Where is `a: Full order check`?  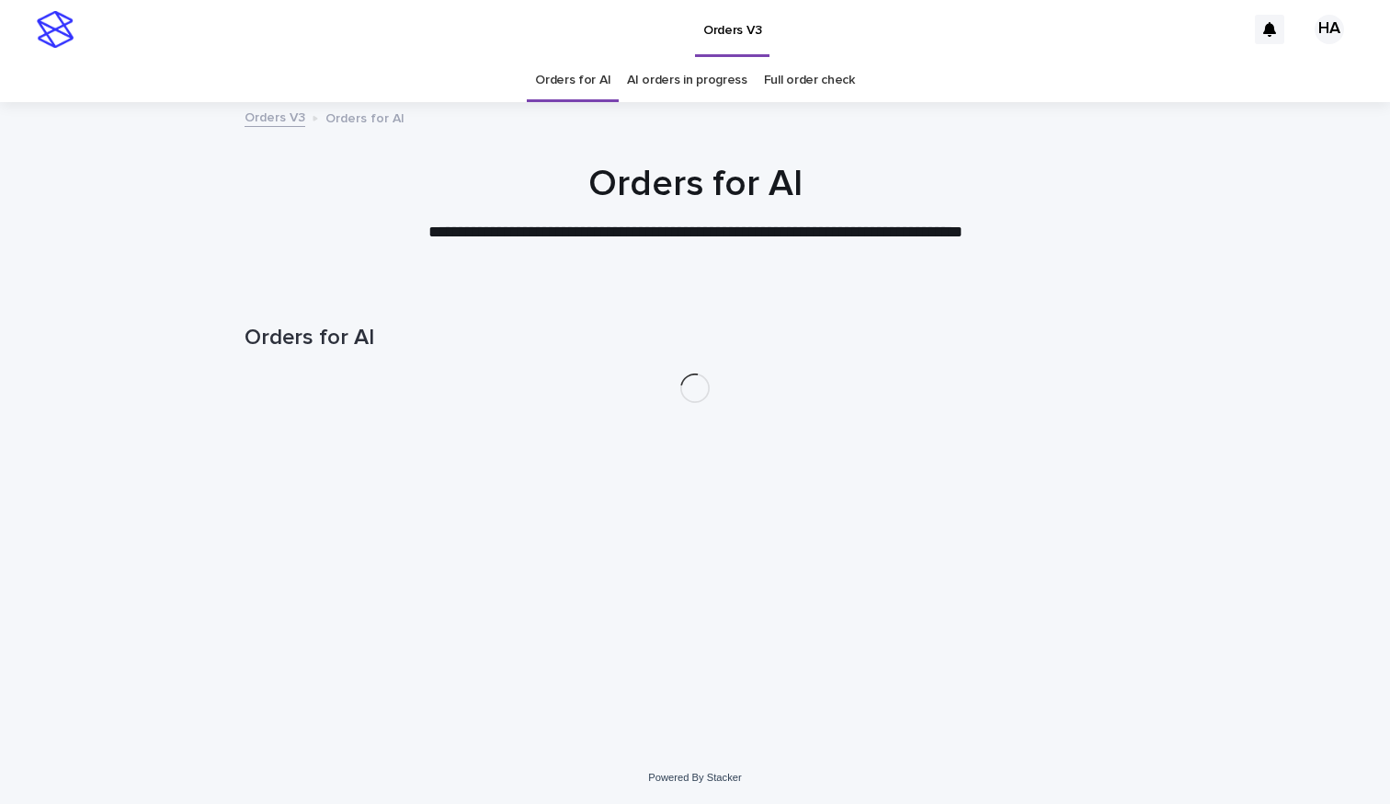
a: Full order check is located at coordinates (809, 80).